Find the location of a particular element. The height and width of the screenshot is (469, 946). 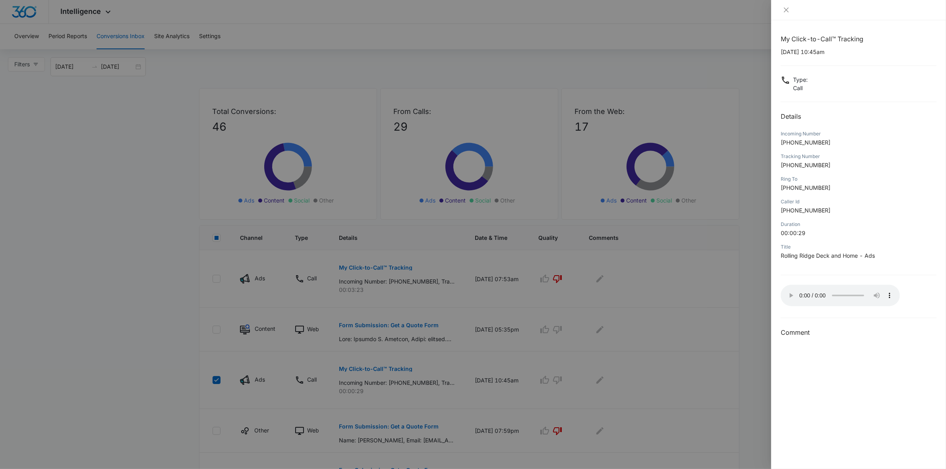

div: Caller Id is located at coordinates (859, 202).